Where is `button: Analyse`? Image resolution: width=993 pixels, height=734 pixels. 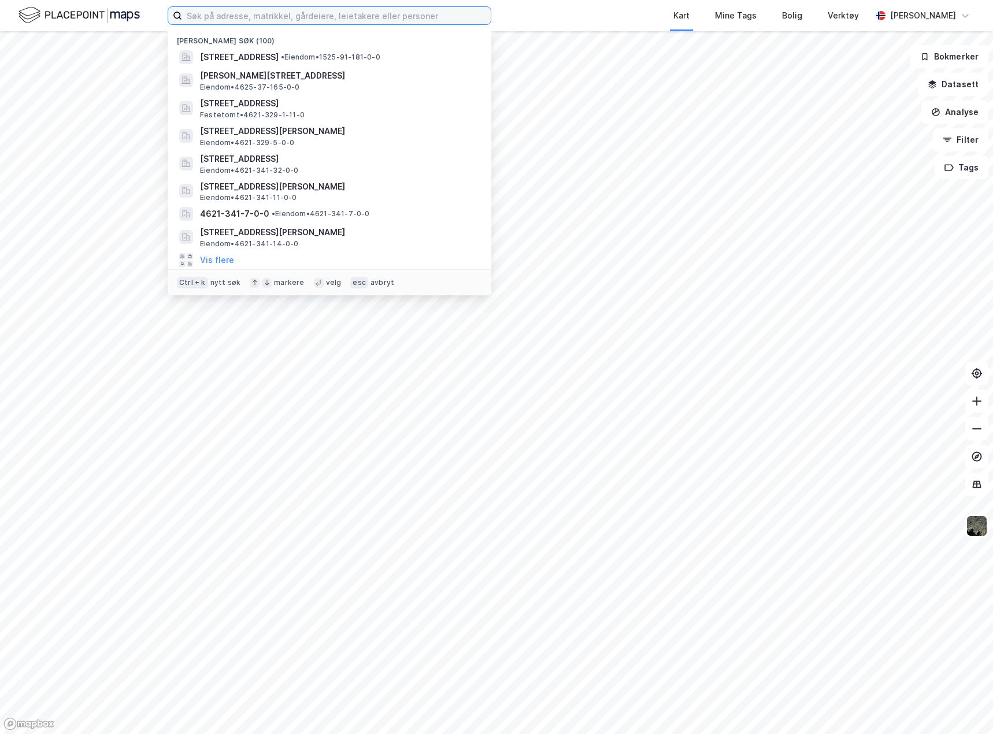
button: Analyse is located at coordinates (955, 112).